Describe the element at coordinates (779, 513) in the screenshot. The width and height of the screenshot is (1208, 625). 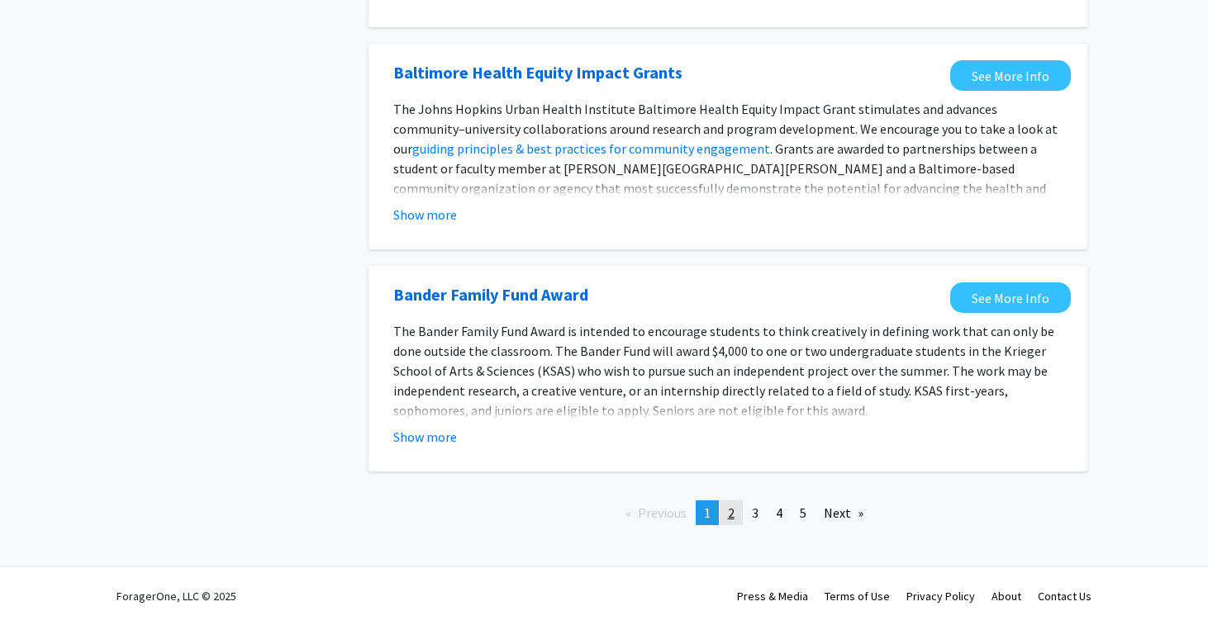
I see `span: 4` at that location.